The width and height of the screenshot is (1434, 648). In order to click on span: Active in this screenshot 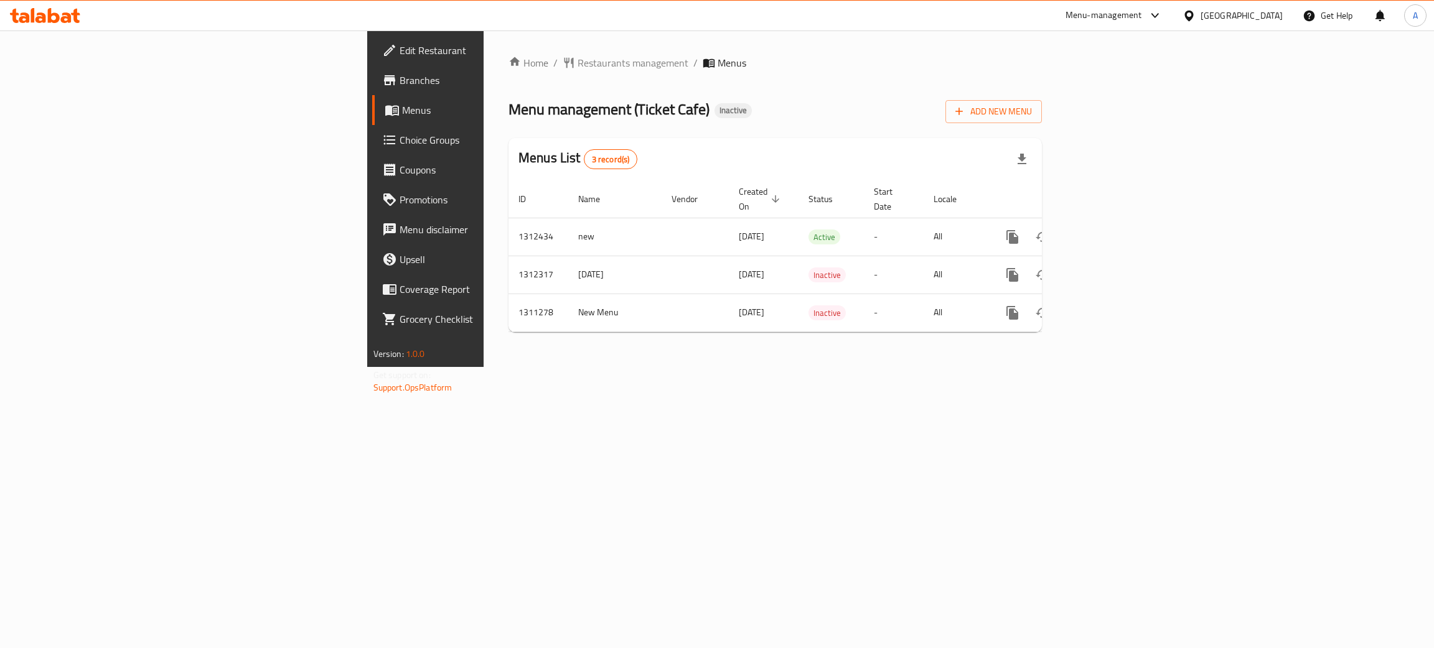, I will do `click(824, 237)`.